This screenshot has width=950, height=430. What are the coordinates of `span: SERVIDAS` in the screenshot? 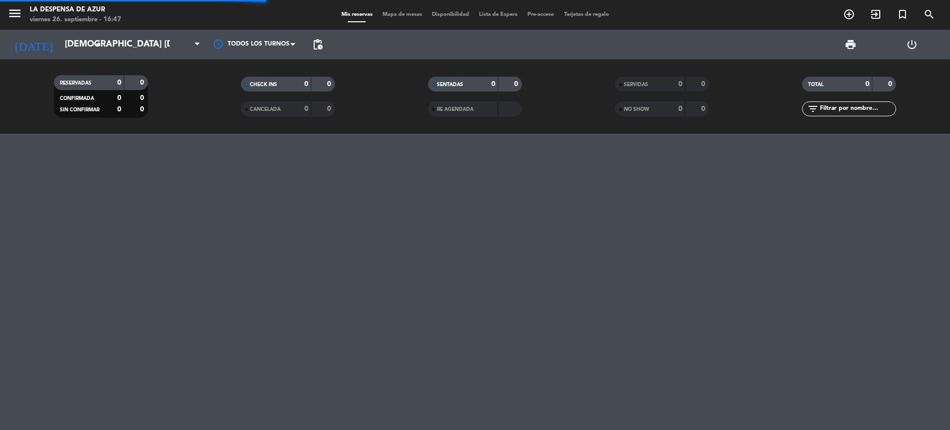 It's located at (636, 85).